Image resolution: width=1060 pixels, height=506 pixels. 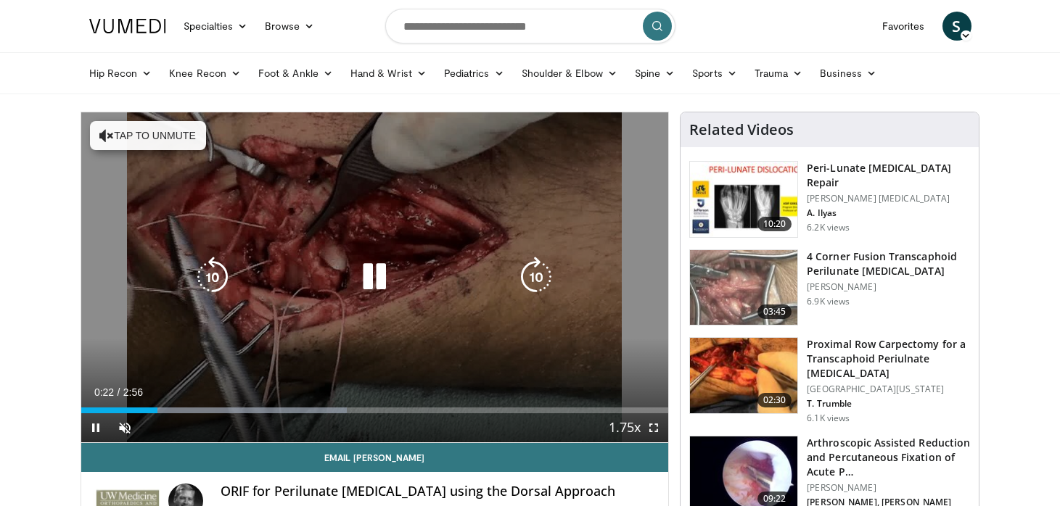 I want to click on video-js: Video Player, so click(x=375, y=278).